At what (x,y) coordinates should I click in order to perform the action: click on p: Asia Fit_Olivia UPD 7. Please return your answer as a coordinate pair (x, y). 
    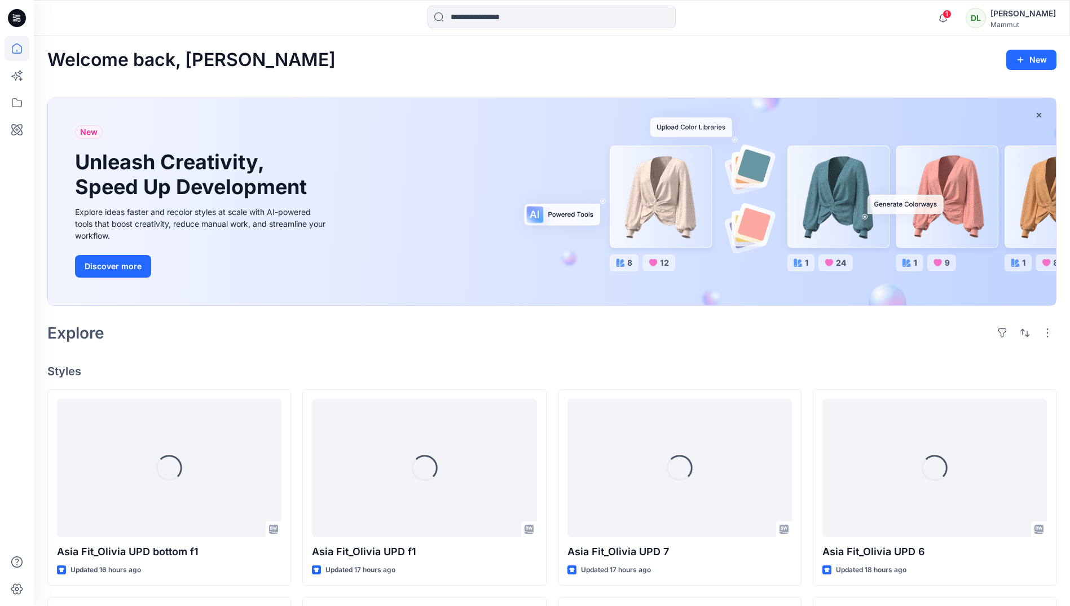
    Looking at the image, I should click on (679, 551).